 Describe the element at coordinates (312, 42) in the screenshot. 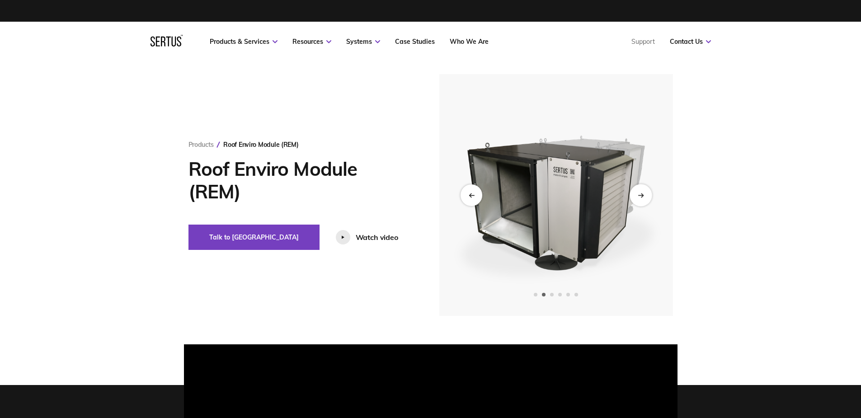

I see `a: Resources` at that location.